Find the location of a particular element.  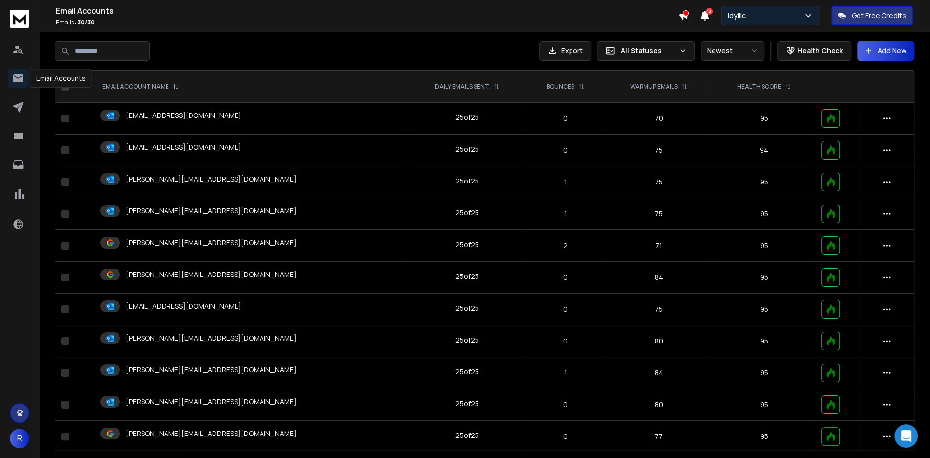

button: Get Free Credits is located at coordinates (872, 16).